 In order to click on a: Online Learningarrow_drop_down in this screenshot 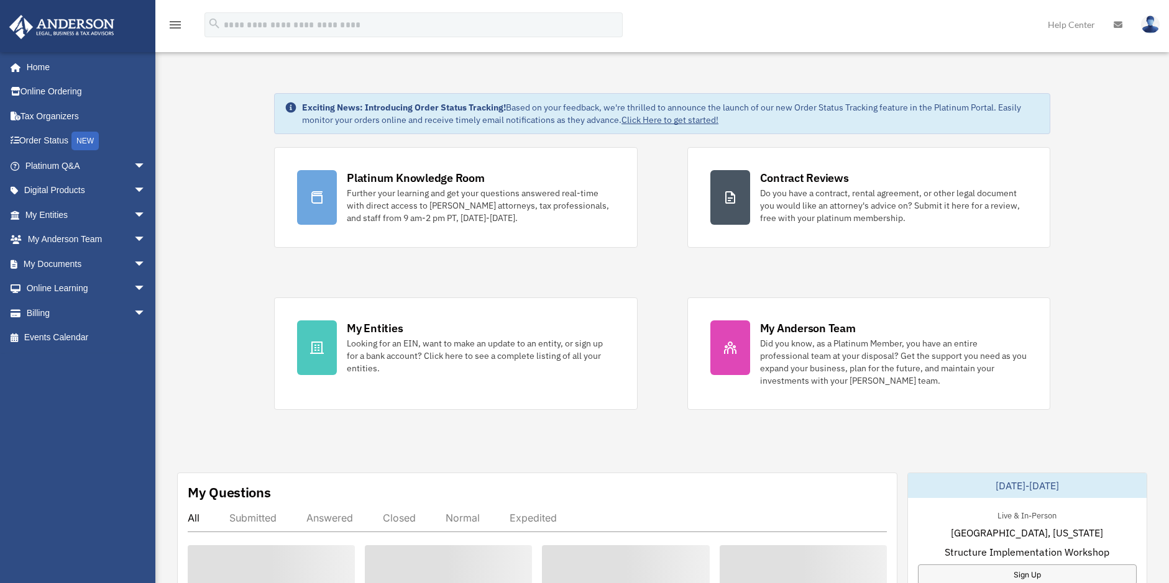, I will do `click(86, 289)`.